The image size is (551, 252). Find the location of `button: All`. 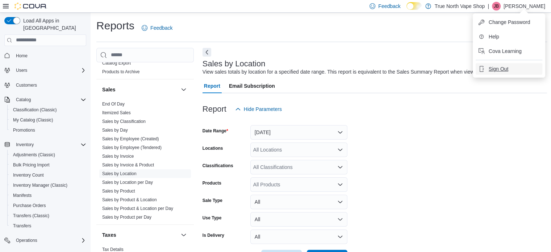

button: All is located at coordinates (299, 202).